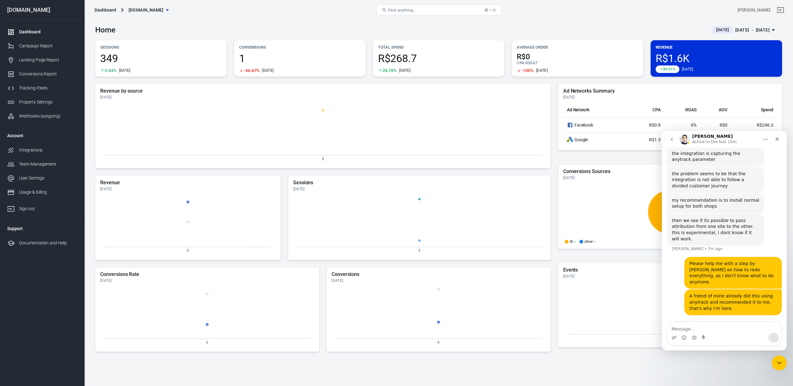 This screenshot has width=793, height=386. What do you see at coordinates (42, 136) in the screenshot?
I see `li: Account` at bounding box center [42, 136].